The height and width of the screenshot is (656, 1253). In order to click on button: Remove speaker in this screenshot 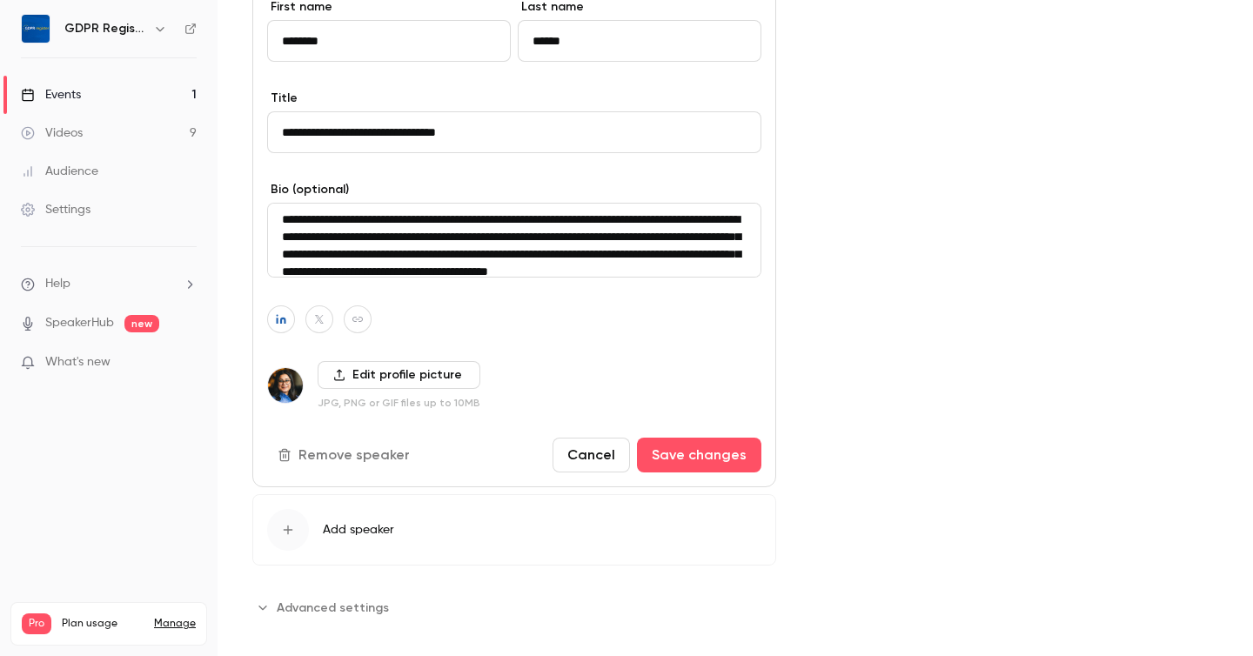, I will do `click(345, 455)`.